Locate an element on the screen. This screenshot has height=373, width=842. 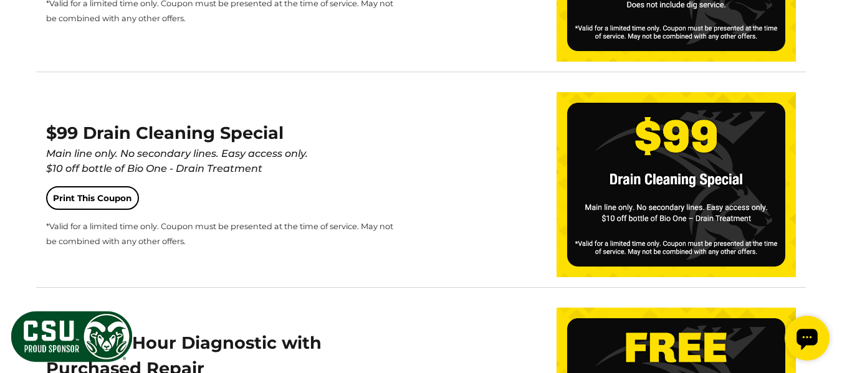
div: Main line only. No secondary lines. Easy access only. $10 off bottle of Bio One - Drain Treatment is located at coordinates (223, 161).